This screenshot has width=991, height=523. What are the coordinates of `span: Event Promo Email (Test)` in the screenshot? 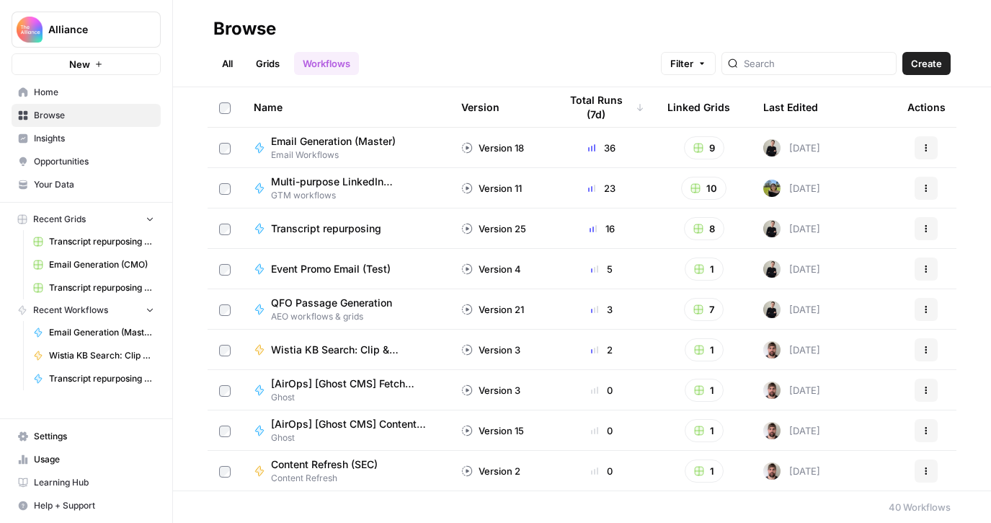 It's located at (331, 269).